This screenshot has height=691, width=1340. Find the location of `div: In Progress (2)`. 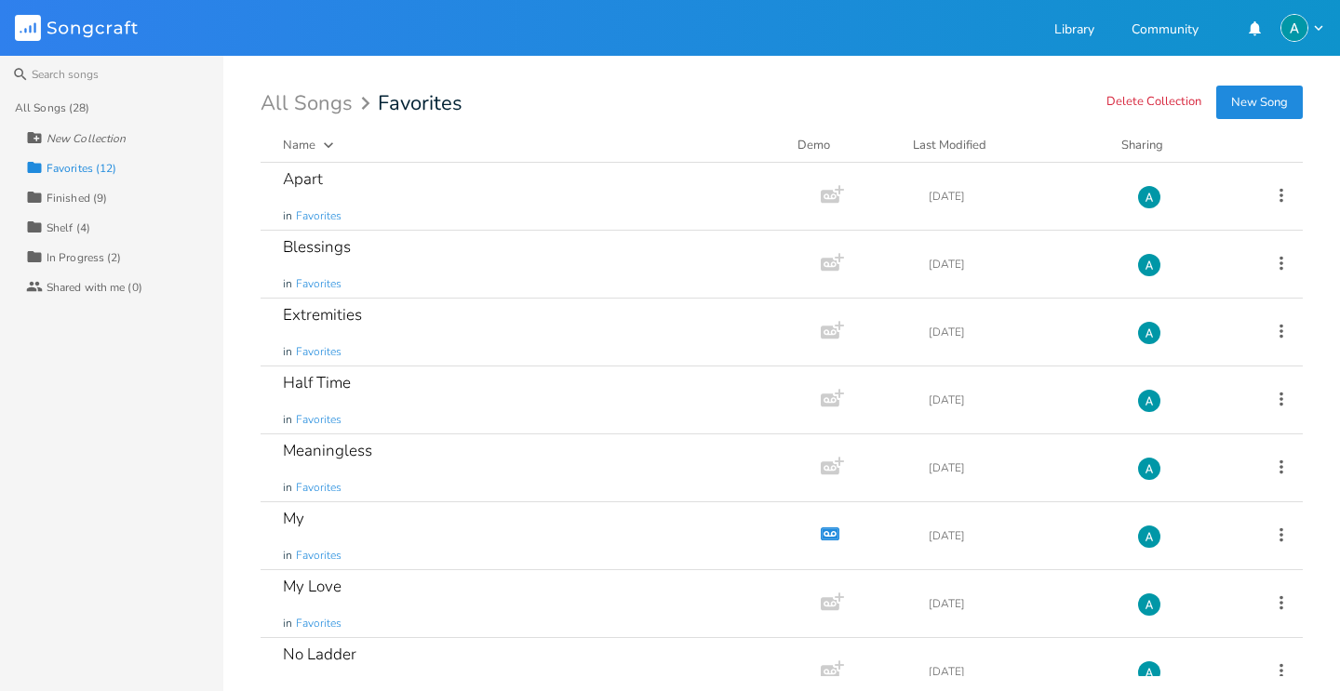

div: In Progress (2) is located at coordinates (84, 258).